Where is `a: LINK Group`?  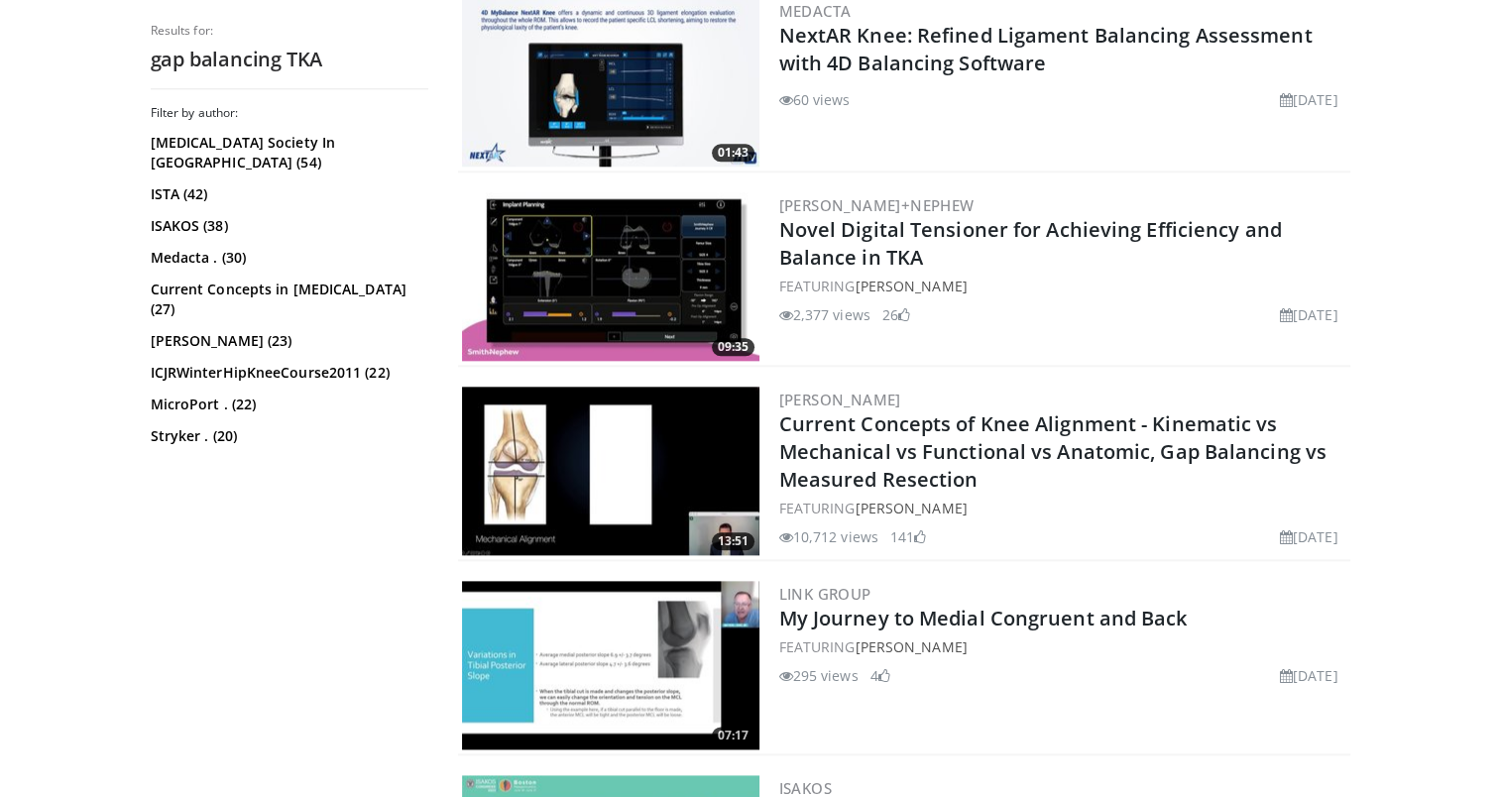
a: LINK Group is located at coordinates (825, 594).